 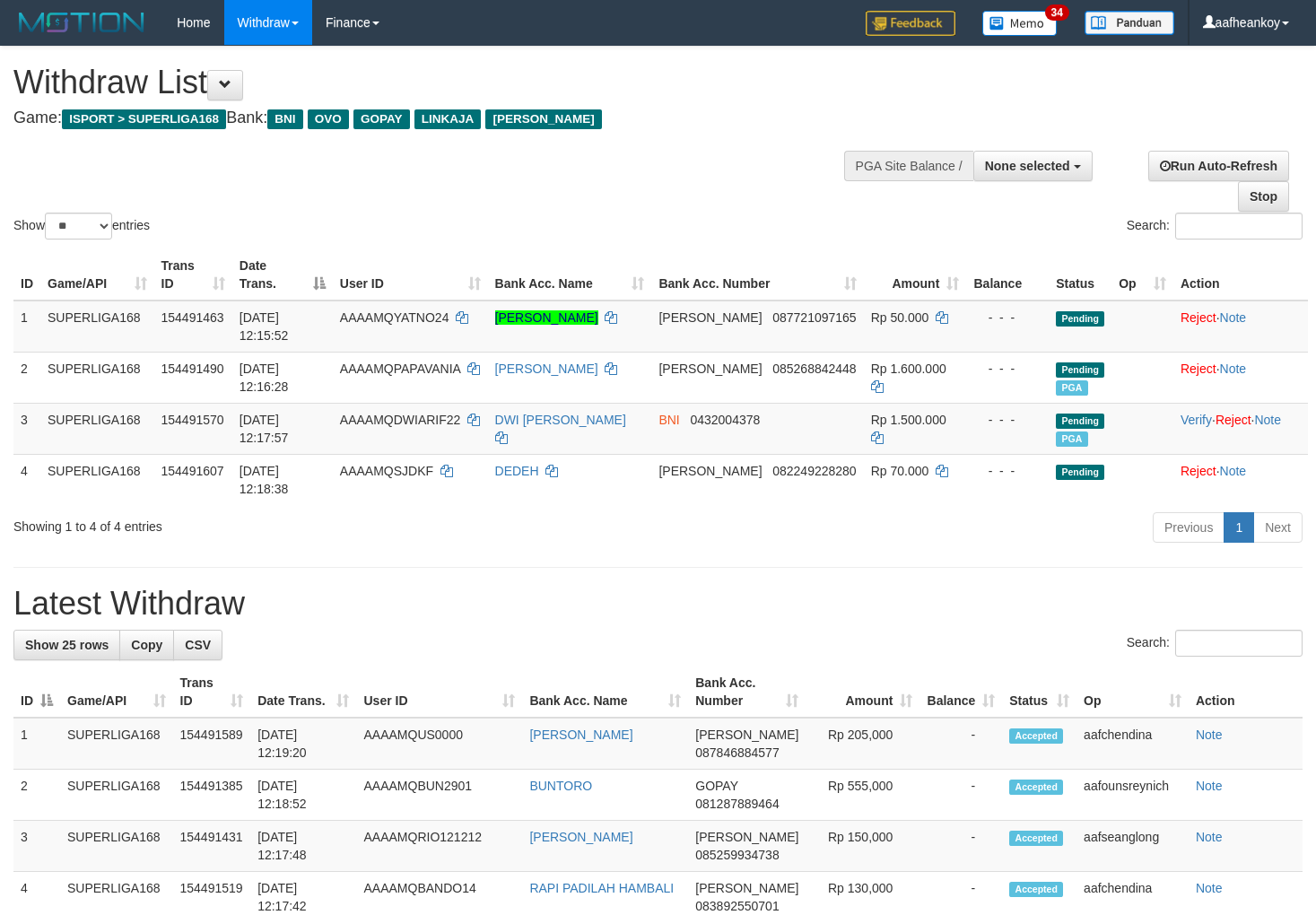 I want to click on div: Showing 1 to 4 of 4 entries, so click(x=274, y=523).